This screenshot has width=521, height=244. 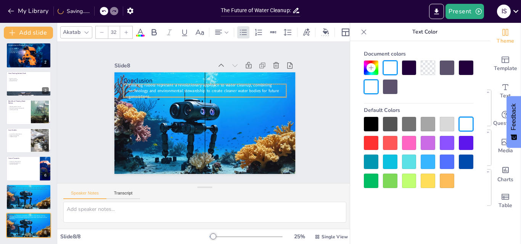 I want to click on p: widespread applications, so click(x=23, y=163).